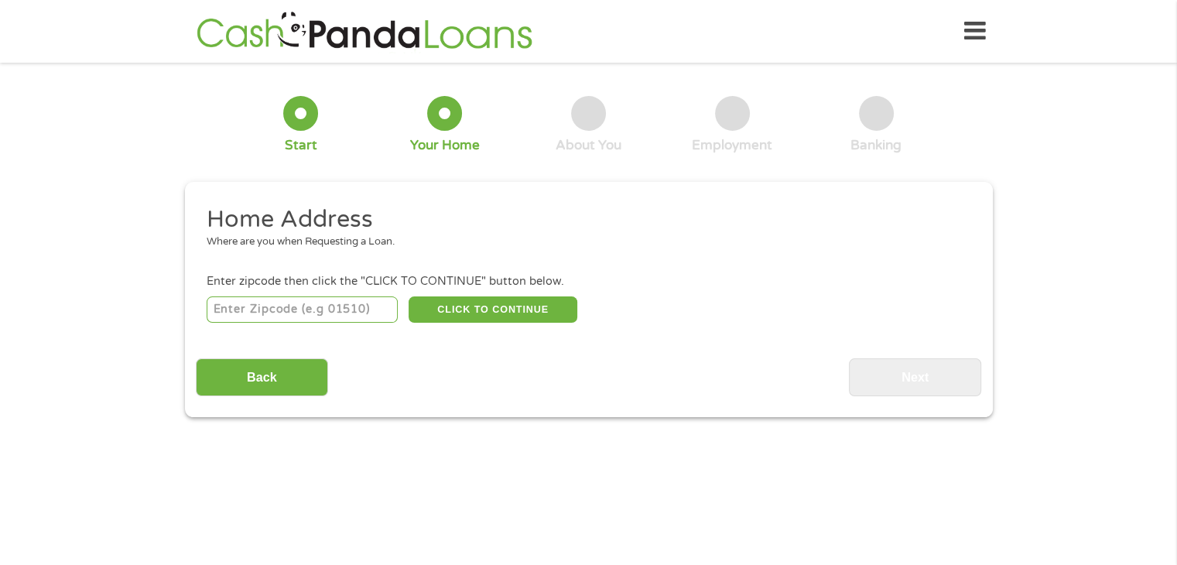 This screenshot has height=565, width=1177. What do you see at coordinates (588, 145) in the screenshot?
I see `div: About You` at bounding box center [588, 145].